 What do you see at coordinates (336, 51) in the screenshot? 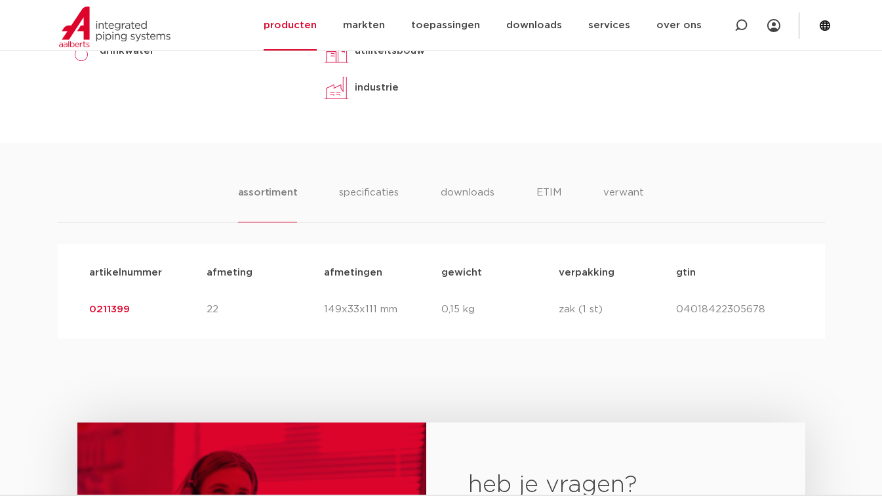
I see `img: utiliteitsbouw` at bounding box center [336, 51].